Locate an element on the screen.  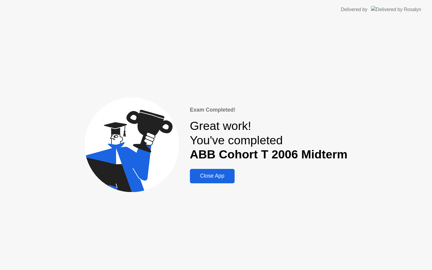
button: Close App is located at coordinates (212, 176).